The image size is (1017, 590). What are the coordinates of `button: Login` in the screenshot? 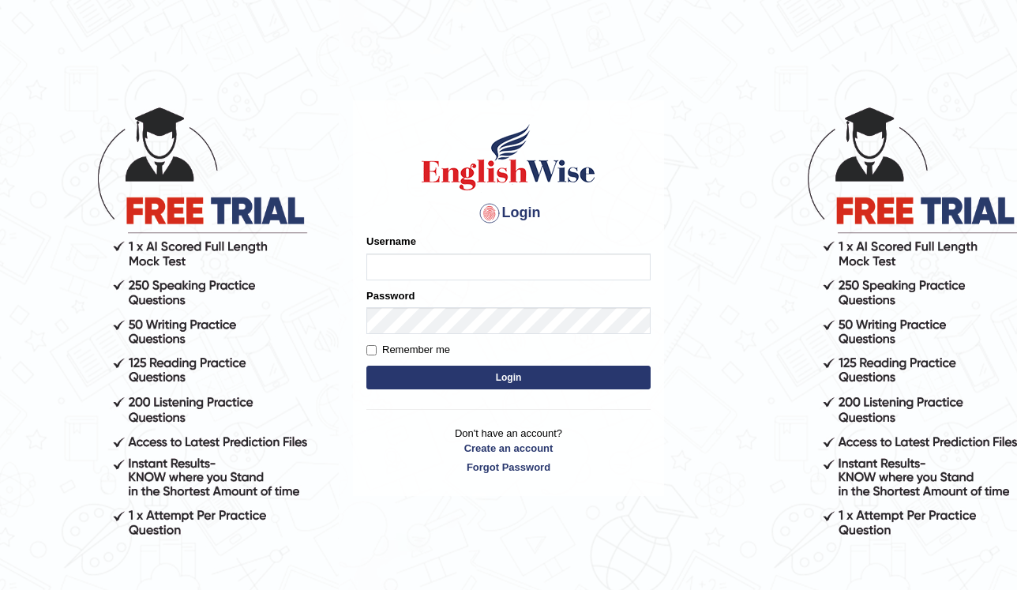 It's located at (508, 377).